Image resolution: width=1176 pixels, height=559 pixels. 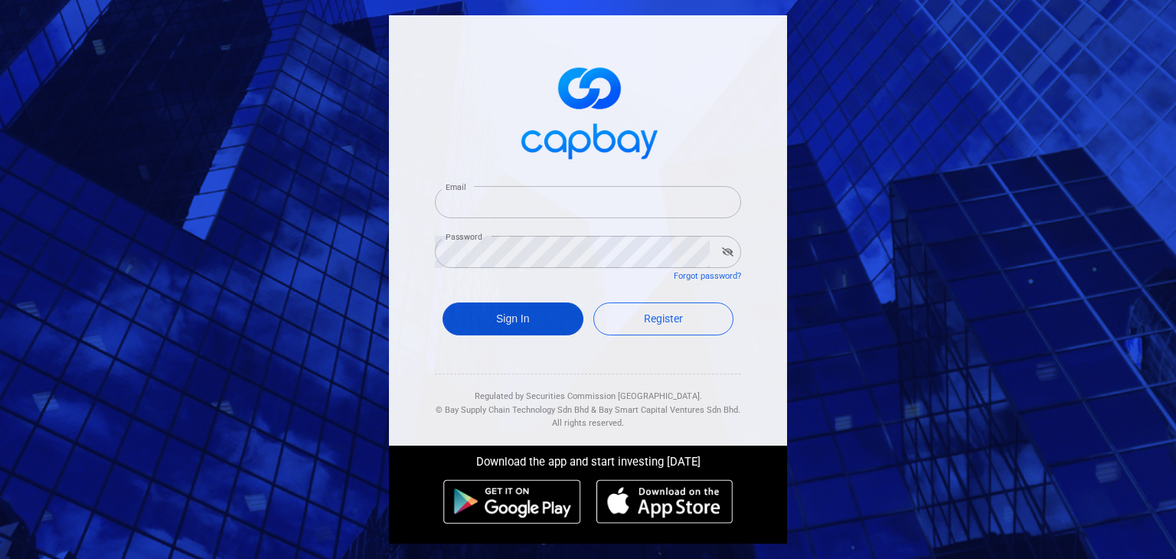 I want to click on img: ios, so click(x=665, y=501).